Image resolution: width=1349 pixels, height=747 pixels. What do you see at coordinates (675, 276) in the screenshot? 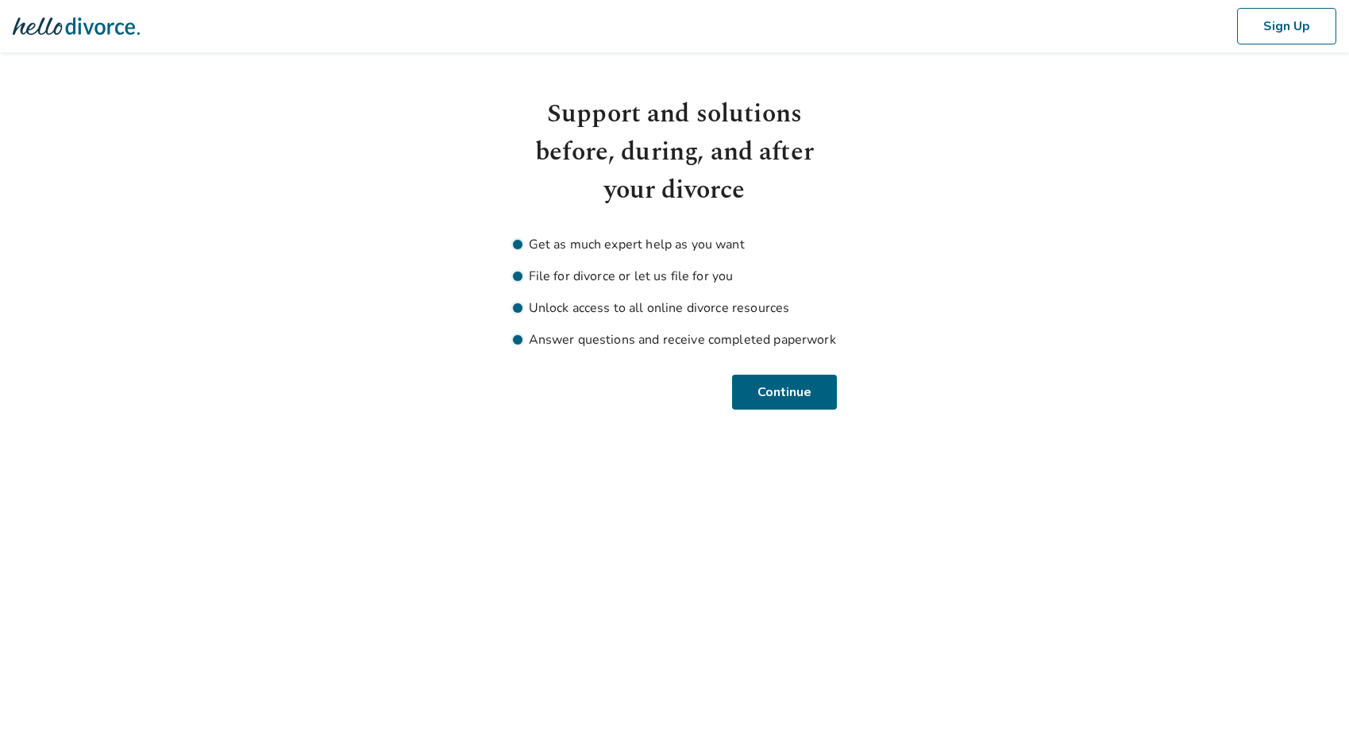
I see `li: File for divorce or let us file for you` at bounding box center [675, 276].